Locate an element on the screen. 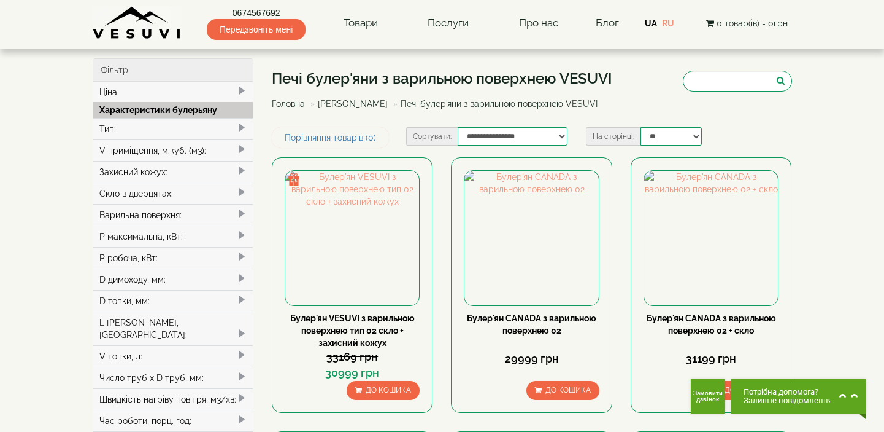 The image size is (884, 432). a: 0674567692 is located at coordinates (256, 13).